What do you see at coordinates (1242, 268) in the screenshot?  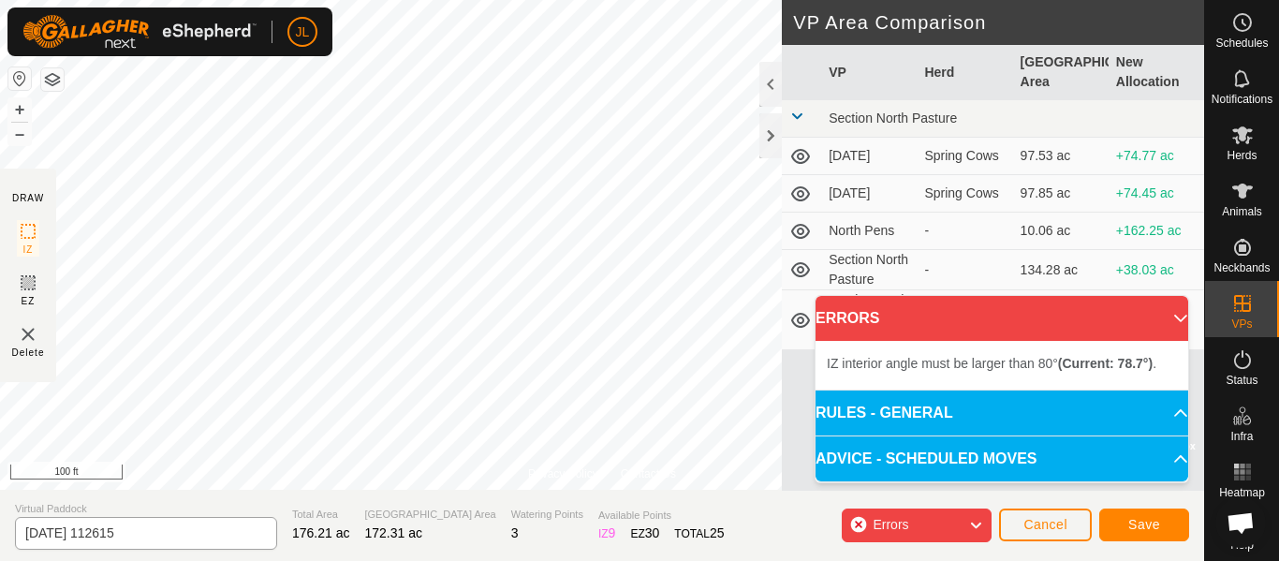 I see `span: Neckbands` at bounding box center [1242, 268].